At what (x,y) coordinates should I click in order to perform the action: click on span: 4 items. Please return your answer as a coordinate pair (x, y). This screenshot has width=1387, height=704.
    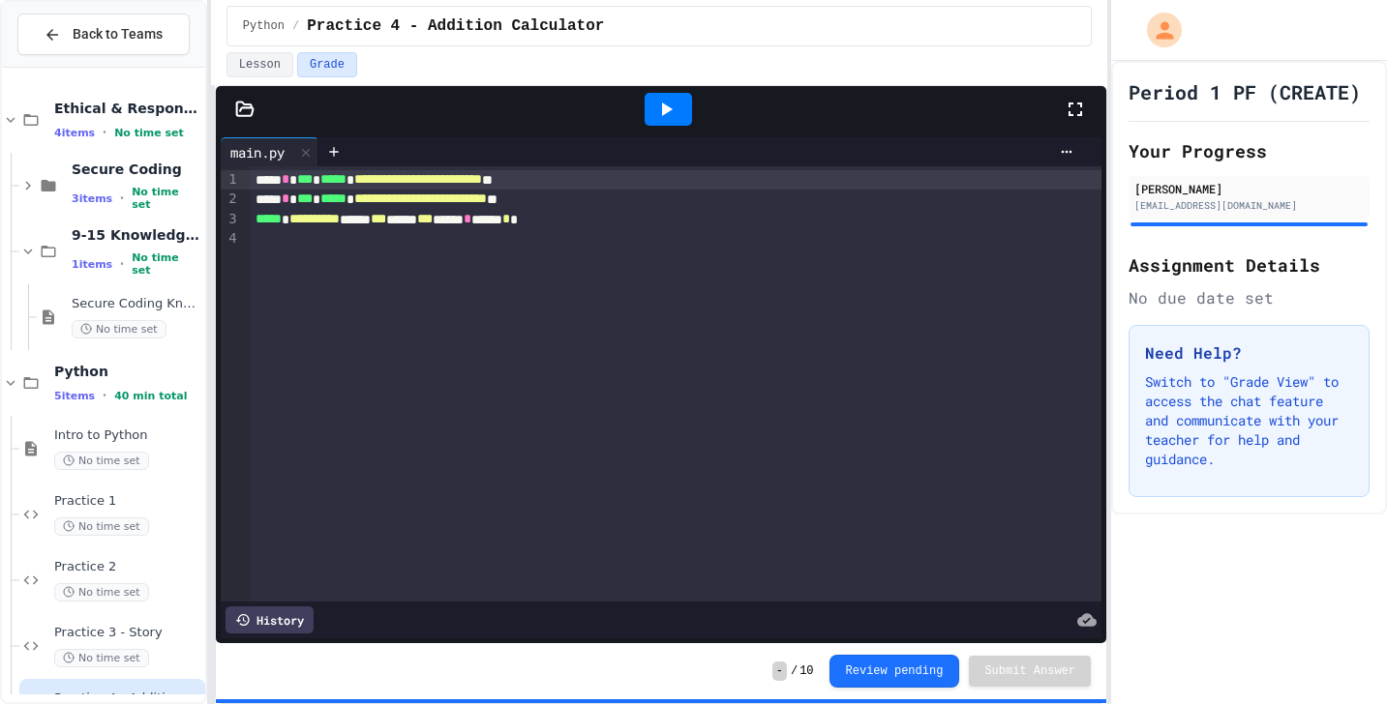
    Looking at the image, I should click on (75, 133).